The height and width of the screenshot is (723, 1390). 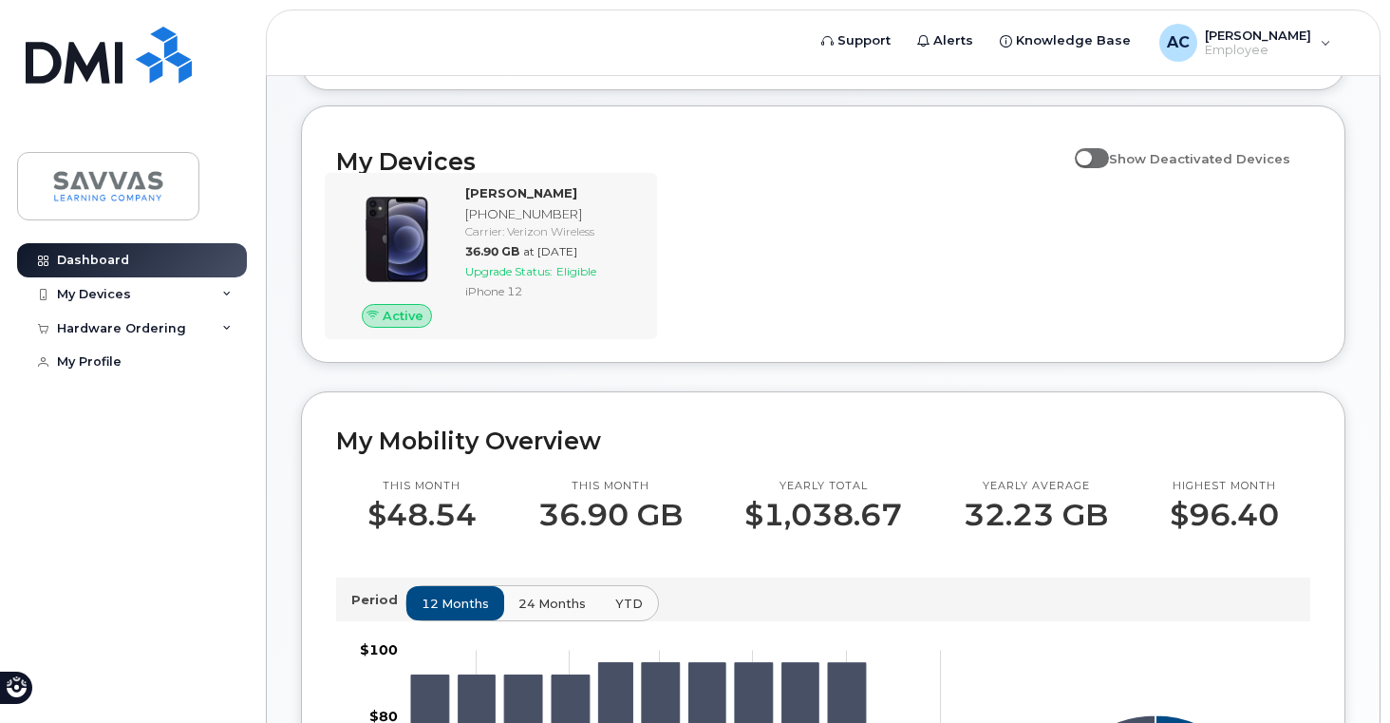 What do you see at coordinates (1073, 41) in the screenshot?
I see `span: Knowledge Base` at bounding box center [1073, 41].